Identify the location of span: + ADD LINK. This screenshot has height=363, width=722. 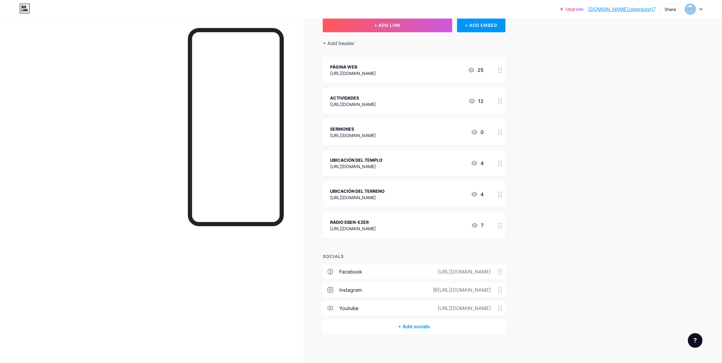
(388, 25).